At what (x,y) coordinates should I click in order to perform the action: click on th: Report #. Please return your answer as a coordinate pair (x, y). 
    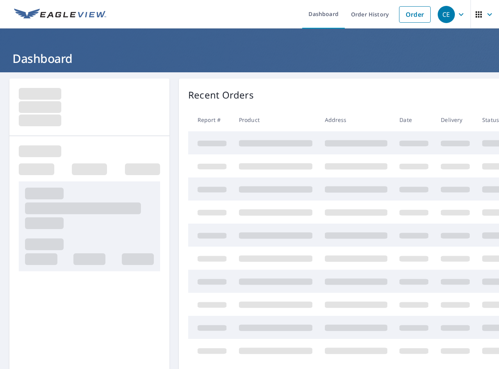
    Looking at the image, I should click on (211, 120).